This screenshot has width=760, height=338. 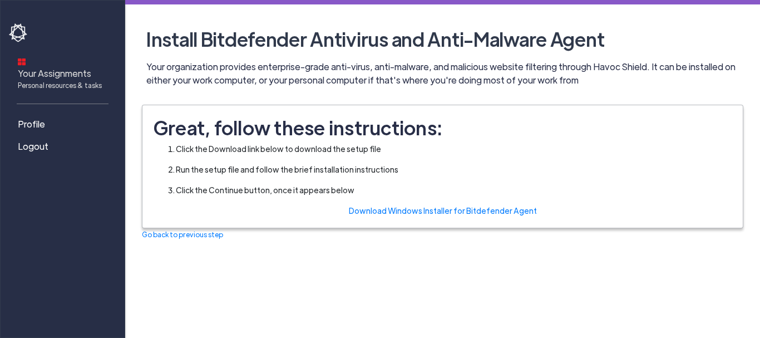 I want to click on a: Your AssignmentsPersonal resources & tasks, so click(x=65, y=72).